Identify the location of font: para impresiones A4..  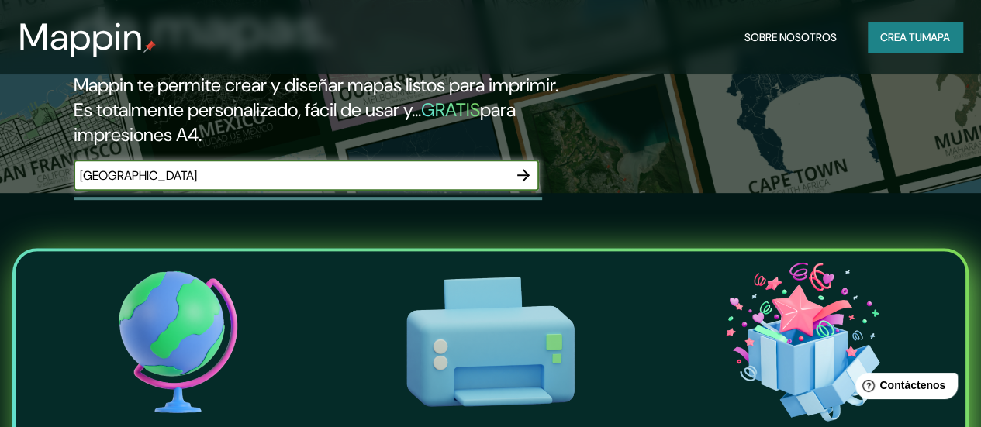
(295, 122).